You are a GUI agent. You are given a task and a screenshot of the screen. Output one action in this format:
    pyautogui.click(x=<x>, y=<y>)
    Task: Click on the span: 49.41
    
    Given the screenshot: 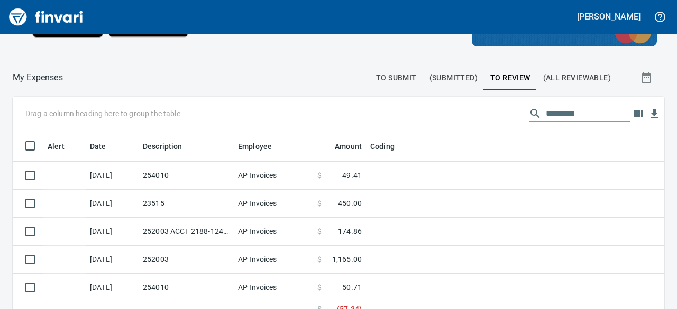 What is the action you would take?
    pyautogui.click(x=352, y=176)
    